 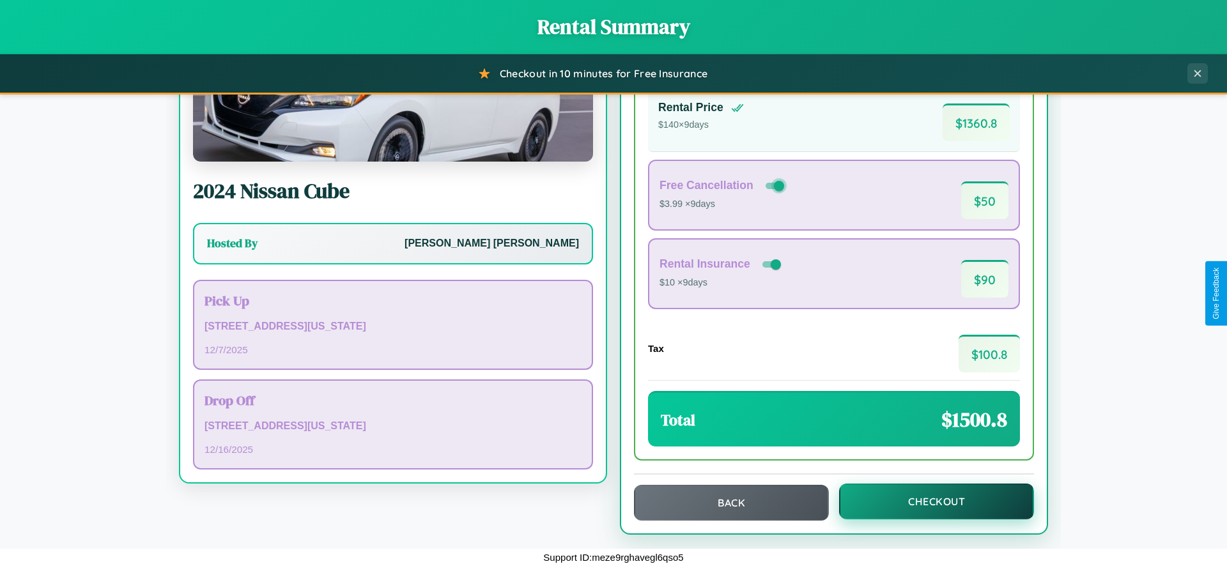 I want to click on p: $ 140 × 9 days, so click(x=701, y=125).